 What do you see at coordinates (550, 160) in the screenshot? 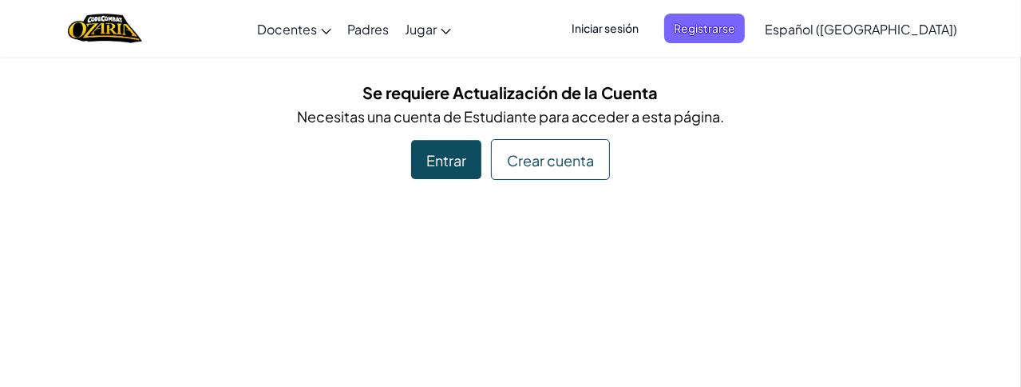
I see `font: Crear cuenta` at bounding box center [550, 160].